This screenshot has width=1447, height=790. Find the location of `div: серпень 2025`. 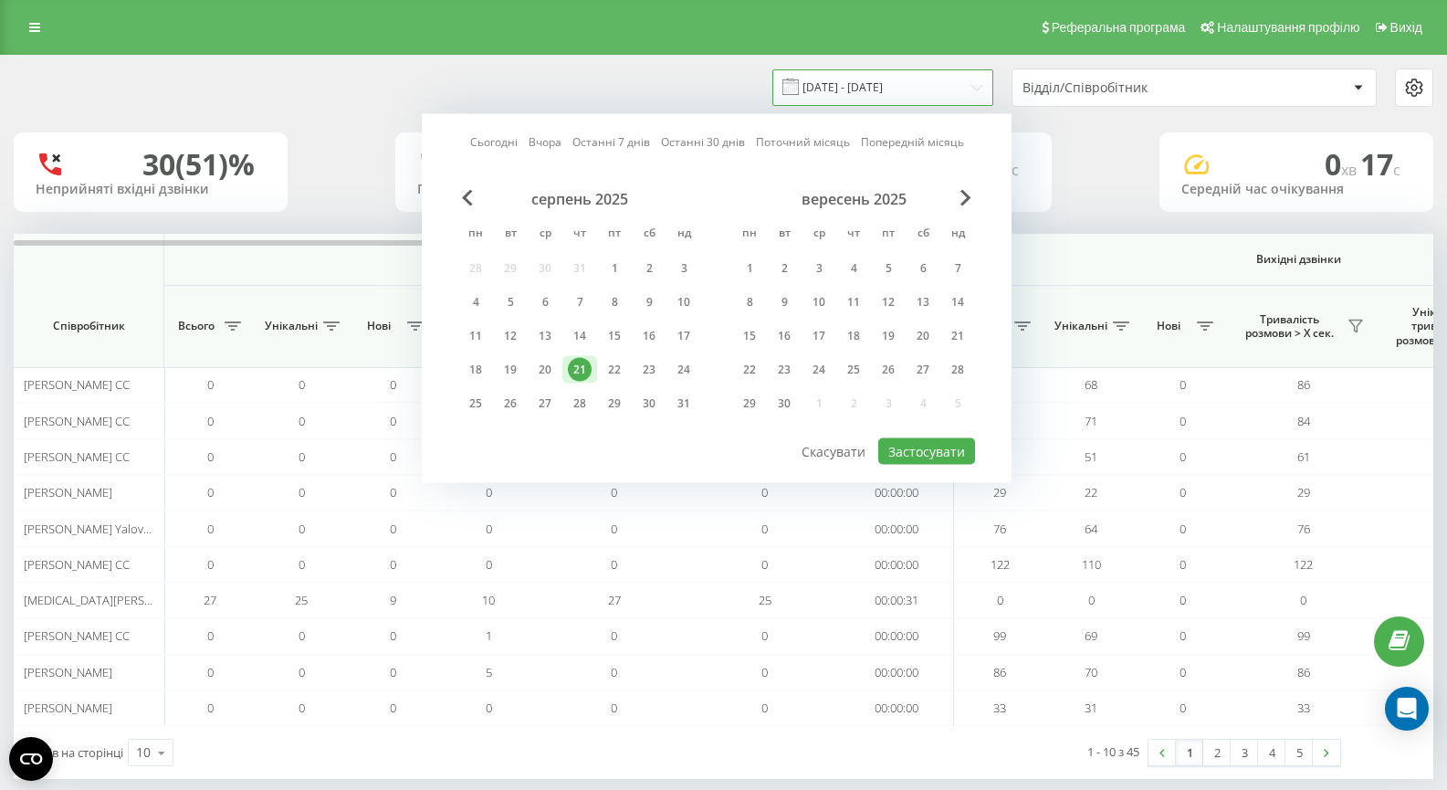

div: серпень 2025 is located at coordinates (580, 199).